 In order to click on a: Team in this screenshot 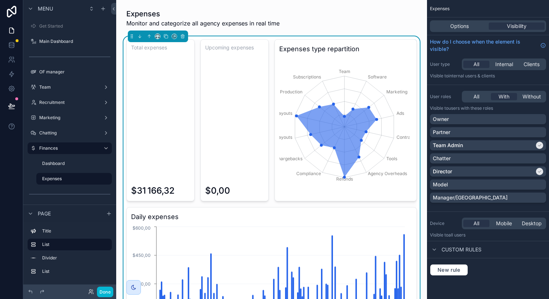, I will do `click(70, 87)`.